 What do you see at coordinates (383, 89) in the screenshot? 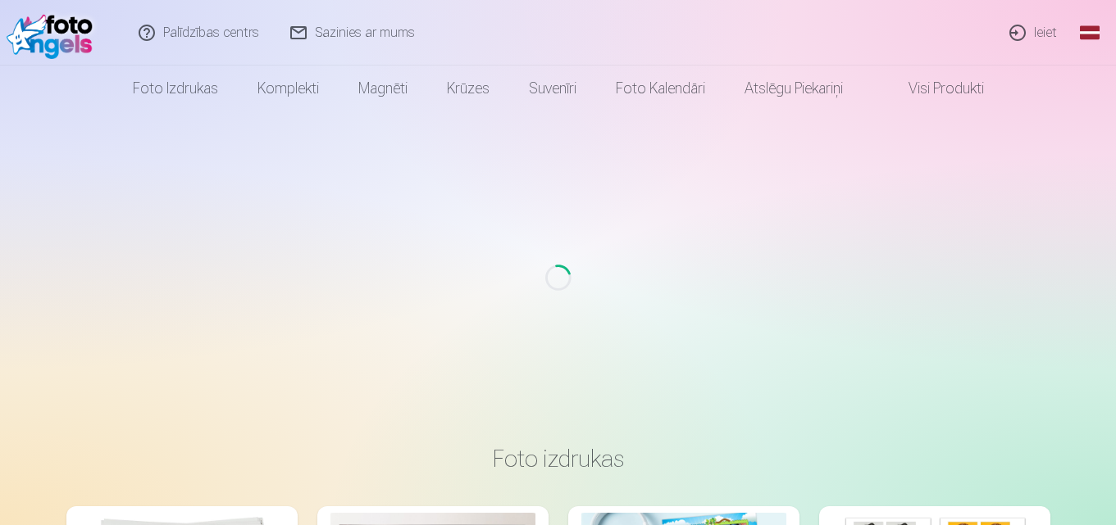
I see `a: Magnēti` at bounding box center [383, 89].